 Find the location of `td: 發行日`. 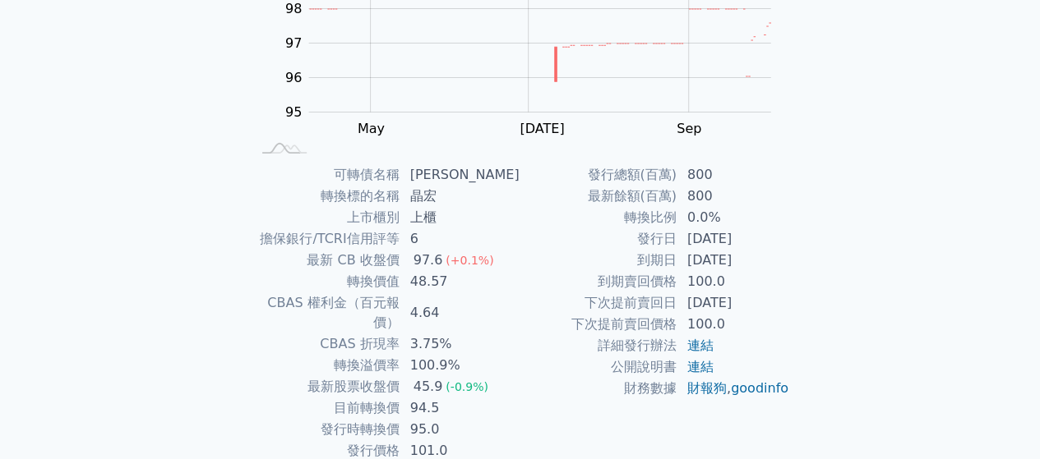

td: 發行日 is located at coordinates (598, 239).